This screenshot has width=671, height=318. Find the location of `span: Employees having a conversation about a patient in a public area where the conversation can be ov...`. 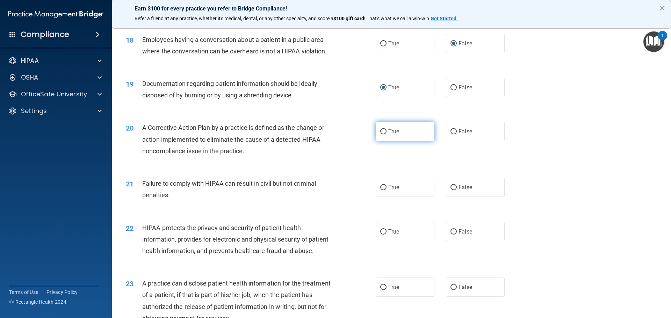

span: Employees having a conversation about a patient in a public area where the conversation can be ov... is located at coordinates (234, 45).